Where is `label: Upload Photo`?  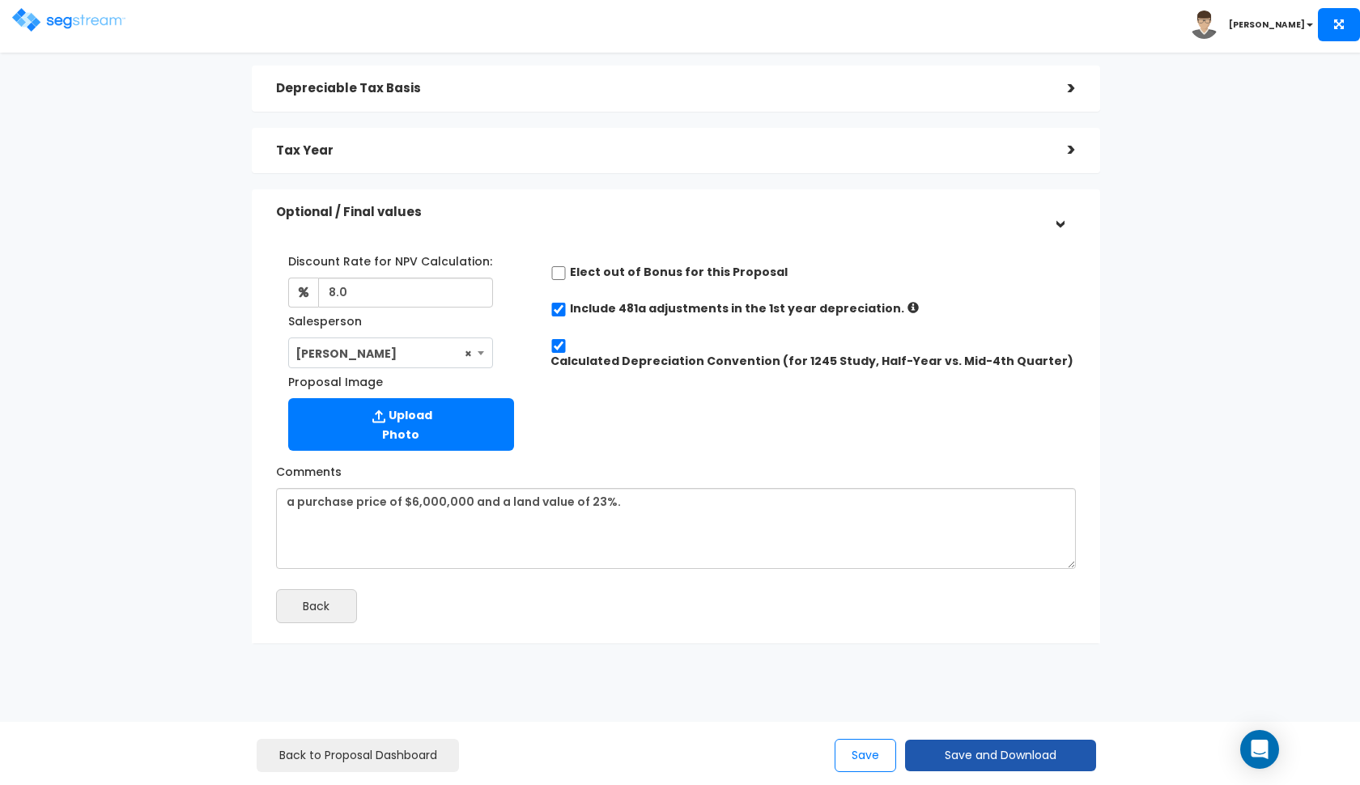 label: Upload Photo is located at coordinates (401, 424).